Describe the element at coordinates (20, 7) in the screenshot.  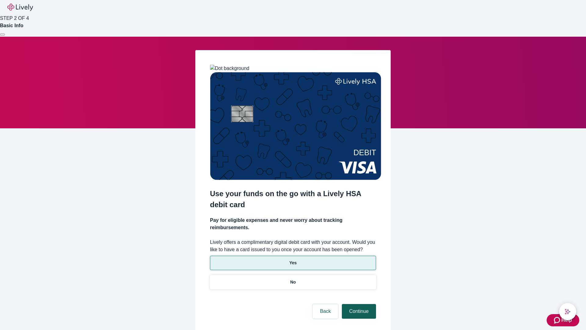
I see `img: Lively` at that location.